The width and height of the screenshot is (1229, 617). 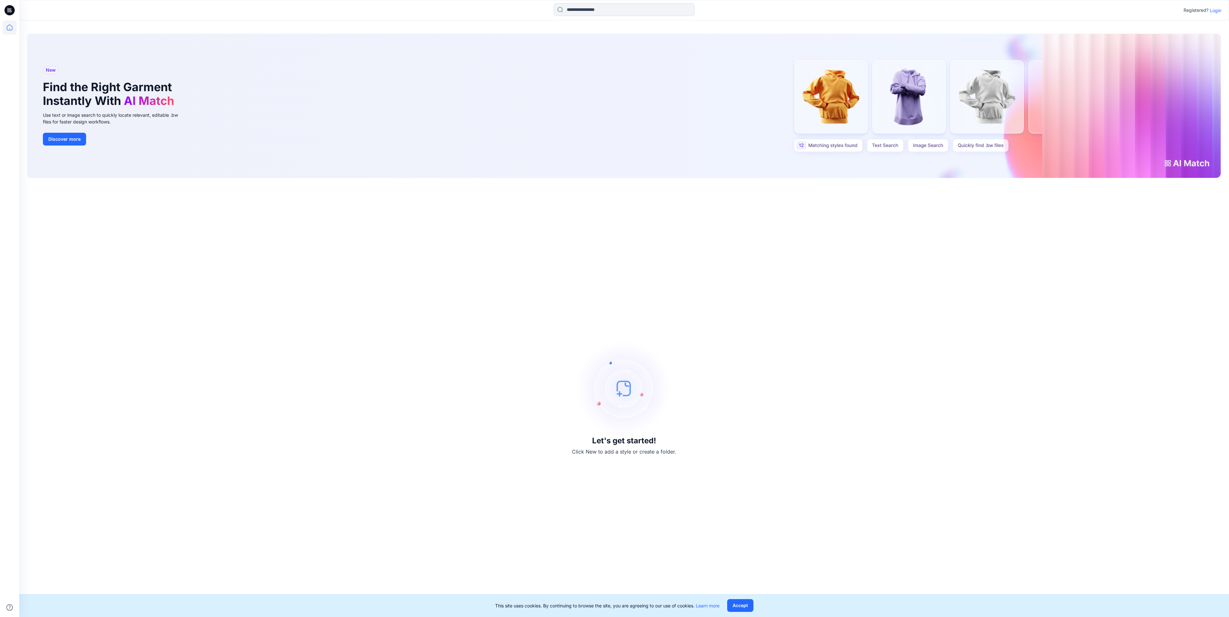 What do you see at coordinates (624, 452) in the screenshot?
I see `p: Click New to add a style or create a folder.` at bounding box center [624, 452].